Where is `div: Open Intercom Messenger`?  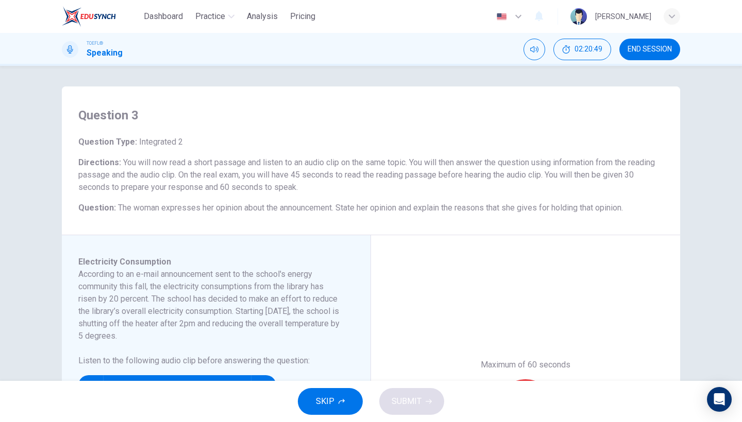
div: Open Intercom Messenger is located at coordinates (719, 400).